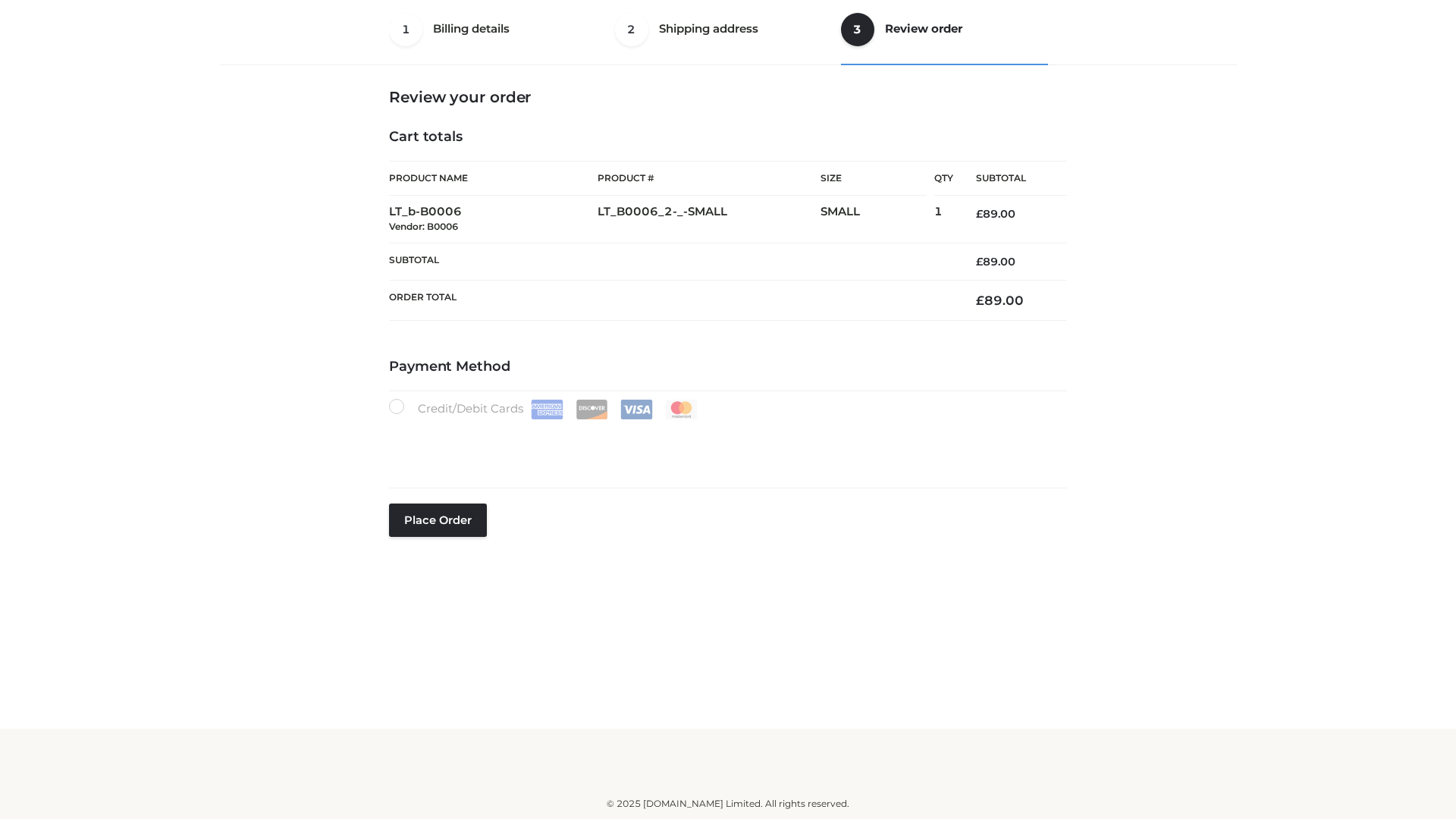 The width and height of the screenshot is (1456, 819). I want to click on th: Product #, so click(709, 178).